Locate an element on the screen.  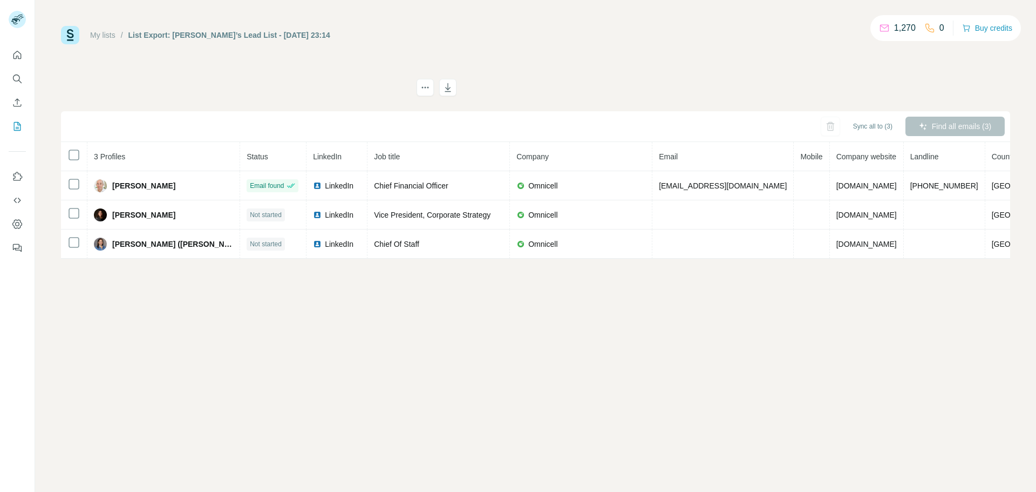
span: Status is located at coordinates (257, 156).